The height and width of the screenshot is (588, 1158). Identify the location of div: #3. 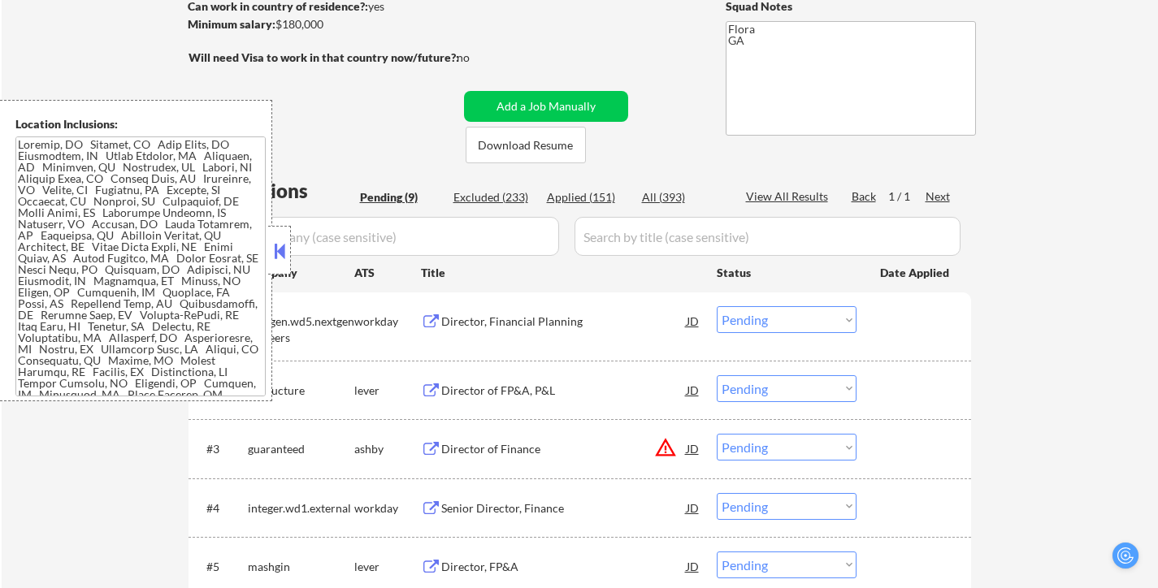
(220, 449).